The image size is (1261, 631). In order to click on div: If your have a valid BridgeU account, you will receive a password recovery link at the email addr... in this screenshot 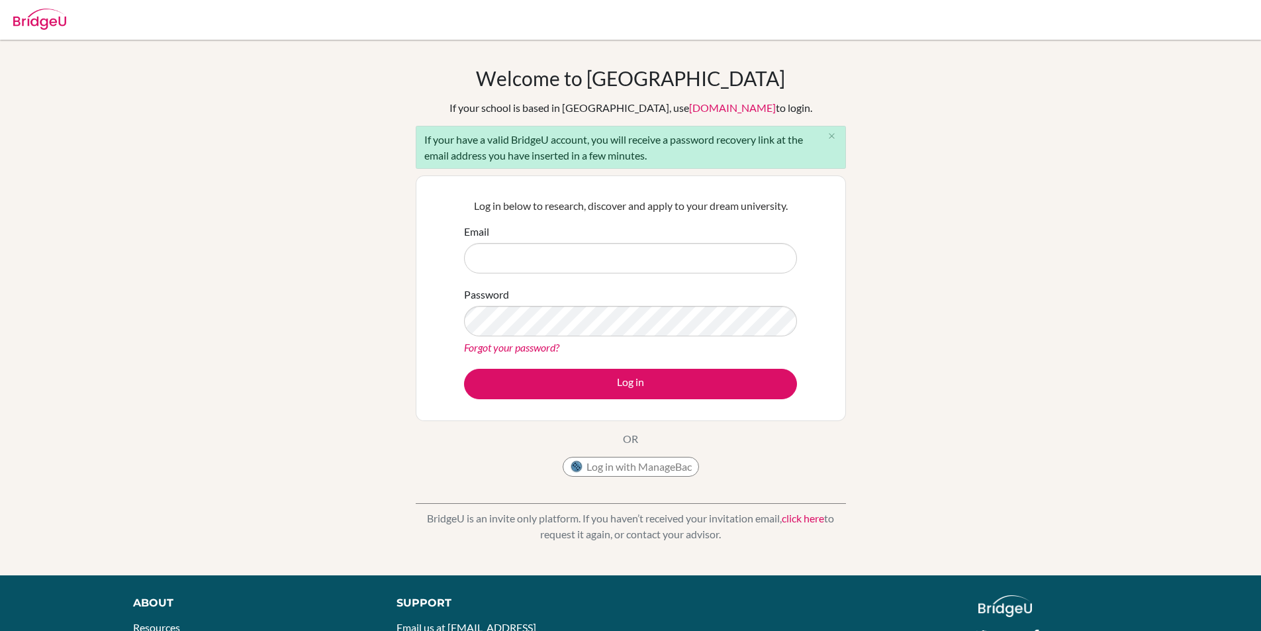, I will do `click(631, 147)`.